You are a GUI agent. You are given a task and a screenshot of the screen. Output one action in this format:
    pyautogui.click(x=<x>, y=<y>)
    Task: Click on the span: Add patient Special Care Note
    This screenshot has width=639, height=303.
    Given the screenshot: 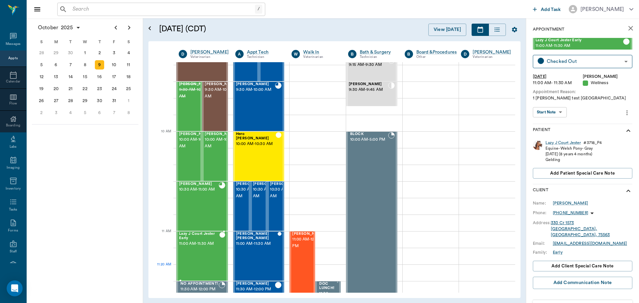 What is the action you would take?
    pyautogui.click(x=582, y=173)
    